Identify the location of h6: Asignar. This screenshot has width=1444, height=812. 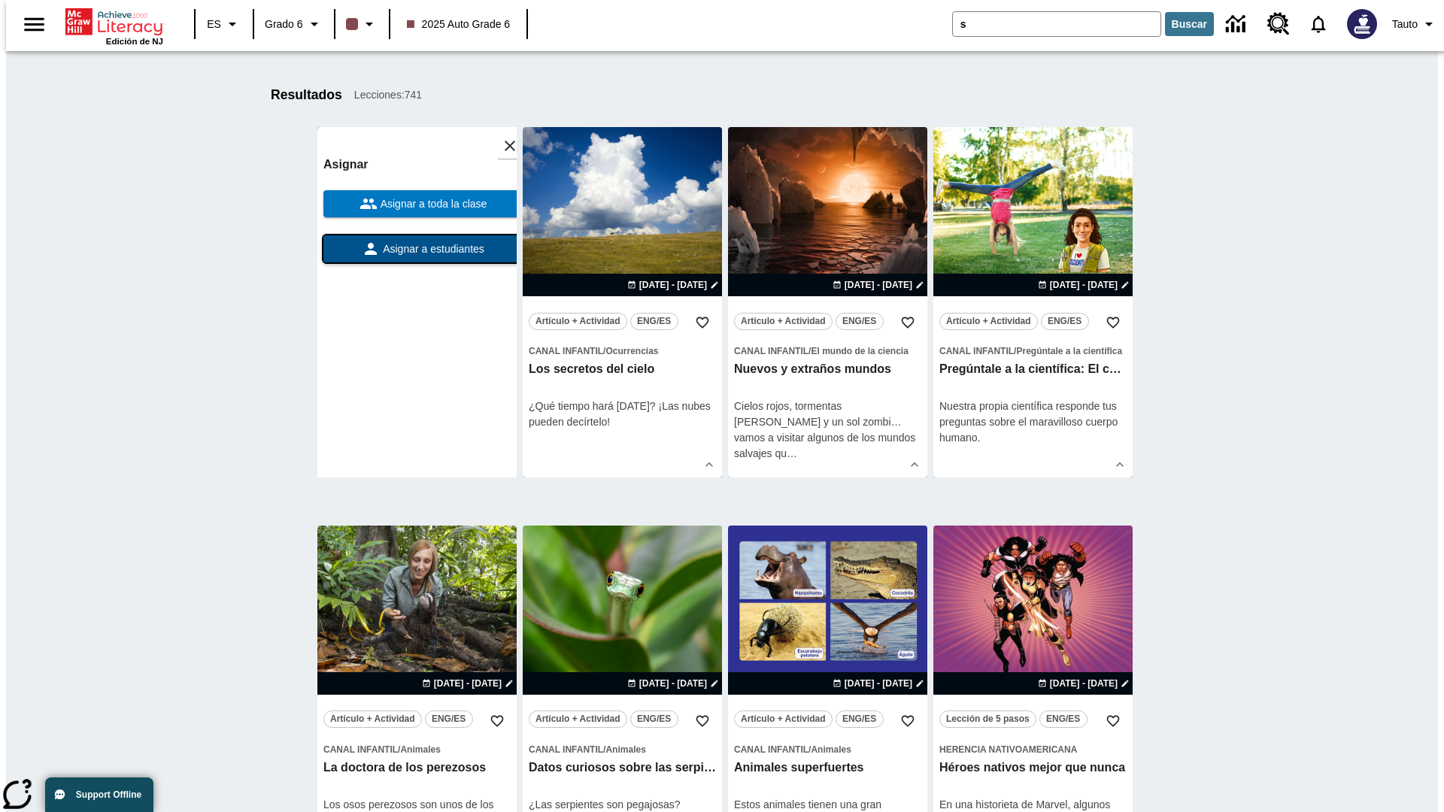
(423, 165).